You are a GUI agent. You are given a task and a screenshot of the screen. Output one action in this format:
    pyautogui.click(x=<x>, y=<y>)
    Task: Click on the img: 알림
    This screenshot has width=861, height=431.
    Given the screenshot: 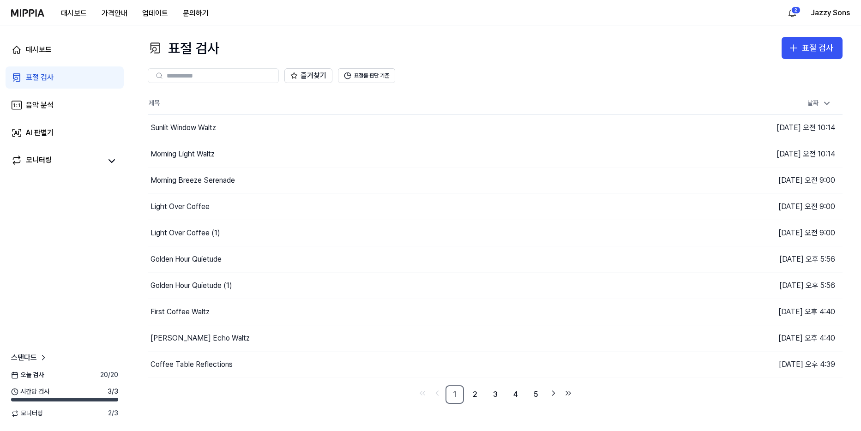 What is the action you would take?
    pyautogui.click(x=792, y=13)
    